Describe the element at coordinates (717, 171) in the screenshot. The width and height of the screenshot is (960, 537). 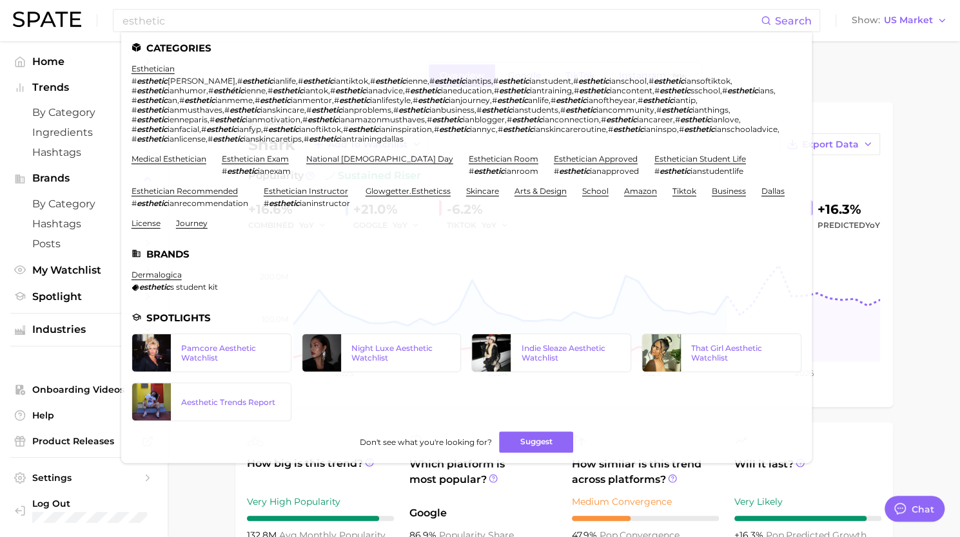
I see `span: ianstudentlife` at that location.